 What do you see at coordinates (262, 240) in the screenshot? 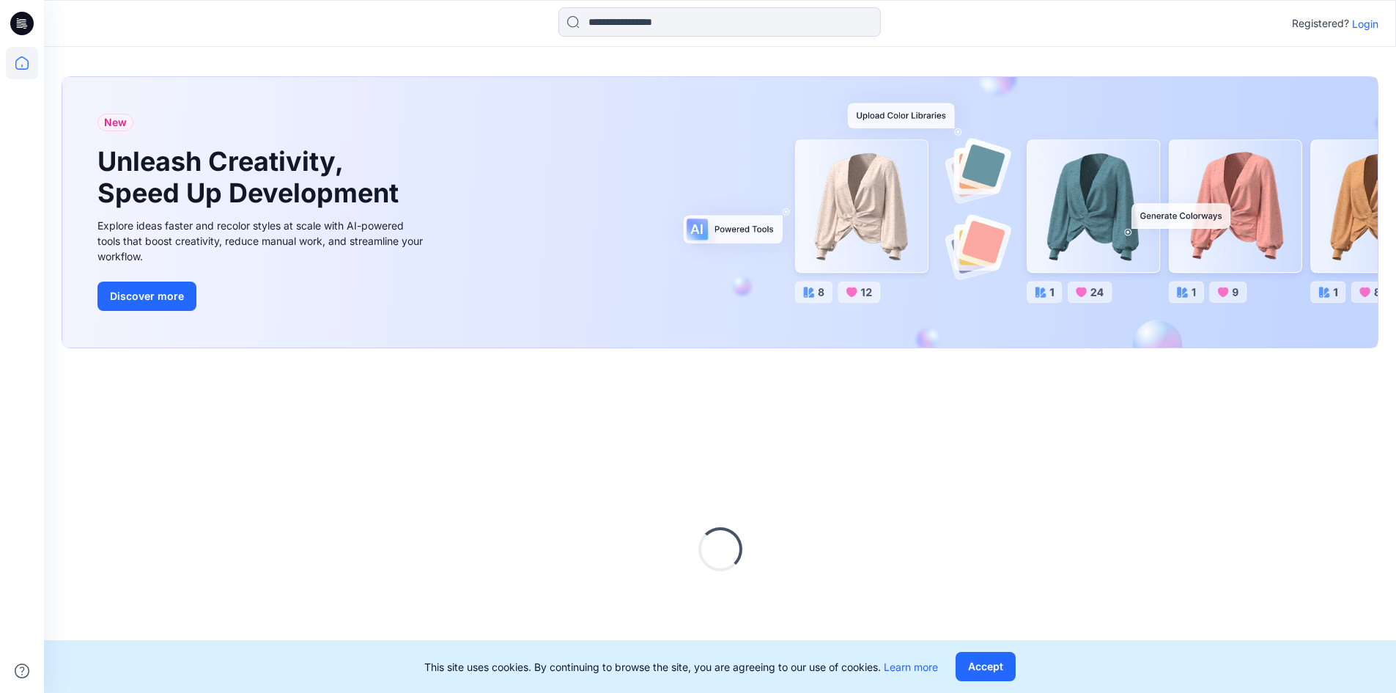
I see `div: Explore ideas faster and recolor styles at scale with AI-powered tools that boost creativity, red...` at bounding box center [262, 240].